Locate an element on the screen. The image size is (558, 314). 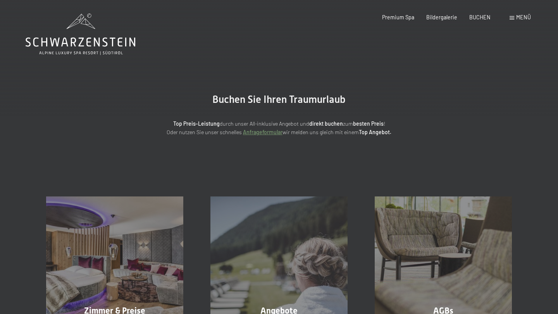
span: BUCHEN is located at coordinates (479, 17).